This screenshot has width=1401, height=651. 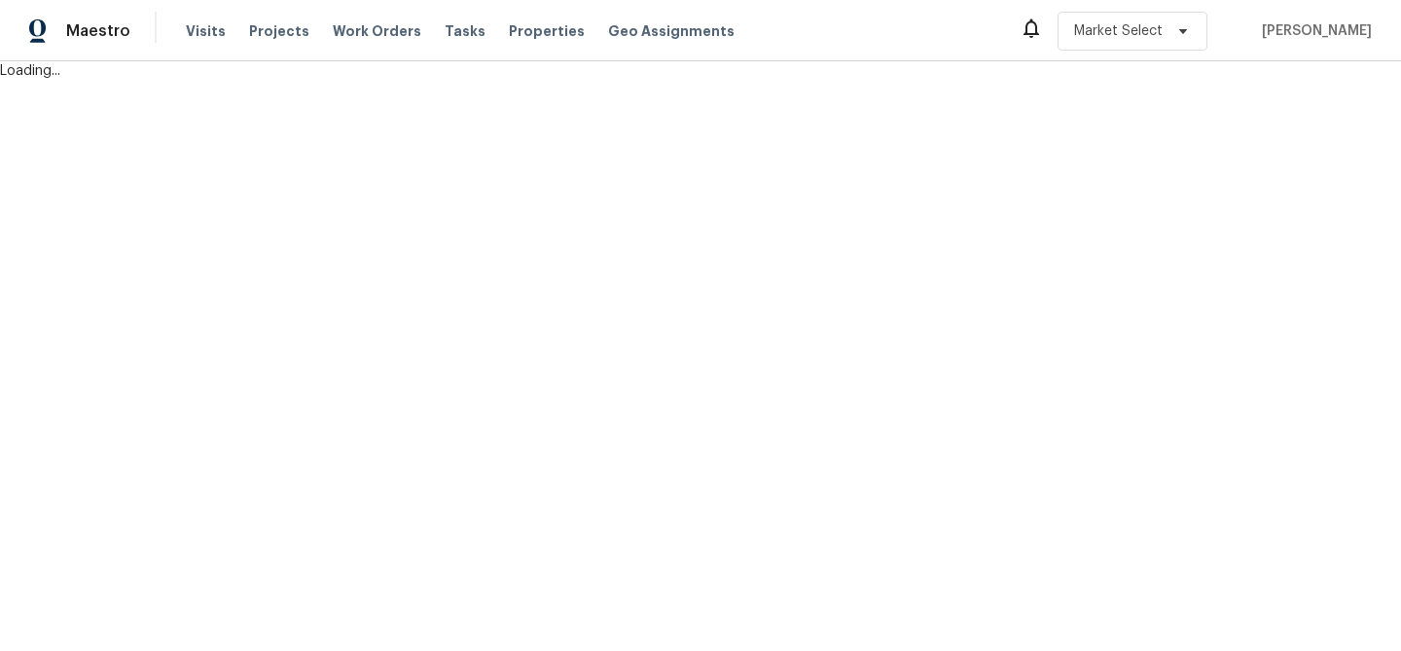 What do you see at coordinates (205, 31) in the screenshot?
I see `span: Visits` at bounding box center [205, 31].